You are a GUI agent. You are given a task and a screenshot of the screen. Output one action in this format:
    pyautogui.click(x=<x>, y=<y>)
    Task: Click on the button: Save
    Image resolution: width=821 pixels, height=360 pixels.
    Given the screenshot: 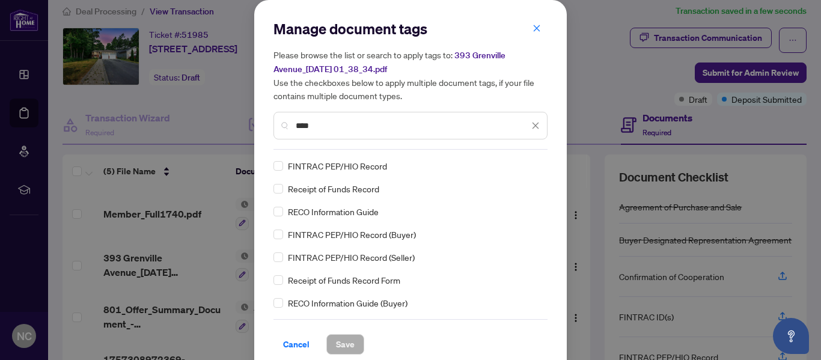 What is the action you would take?
    pyautogui.click(x=345, y=344)
    